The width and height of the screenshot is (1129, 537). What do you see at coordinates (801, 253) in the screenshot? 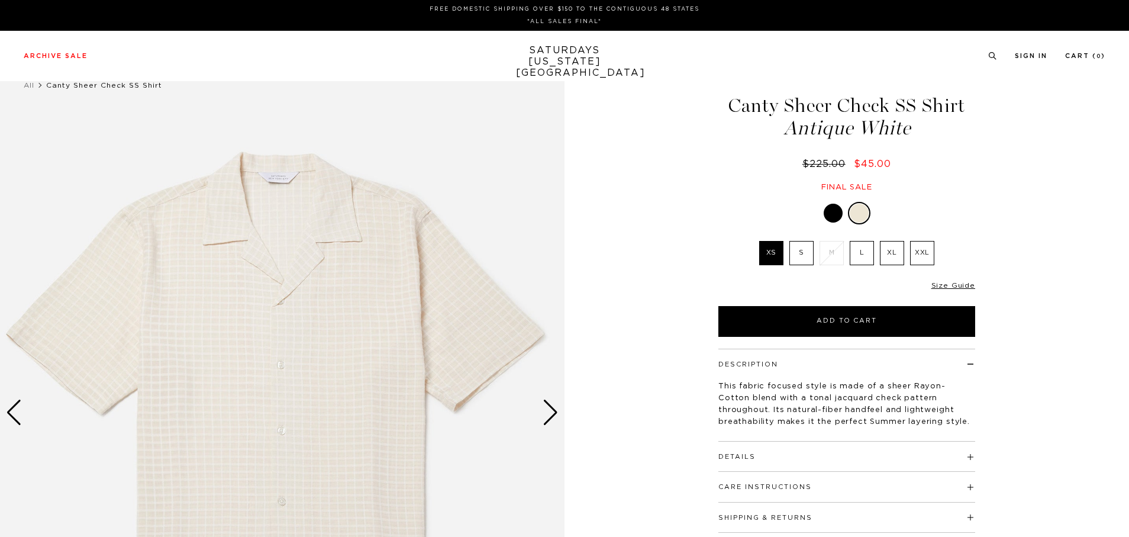
I see `label: S` at bounding box center [801, 253].